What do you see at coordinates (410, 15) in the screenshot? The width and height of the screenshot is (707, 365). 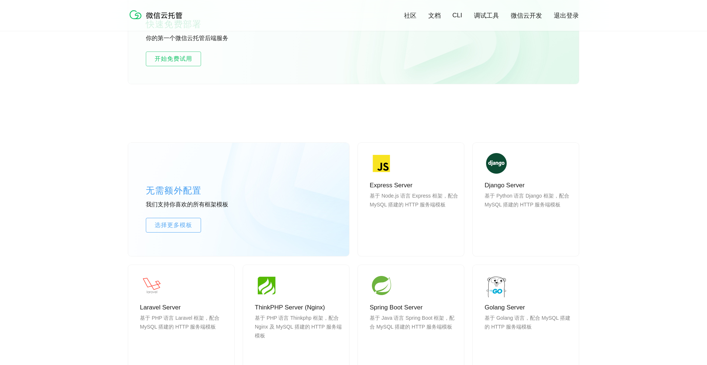 I see `a: 社区` at bounding box center [410, 15].